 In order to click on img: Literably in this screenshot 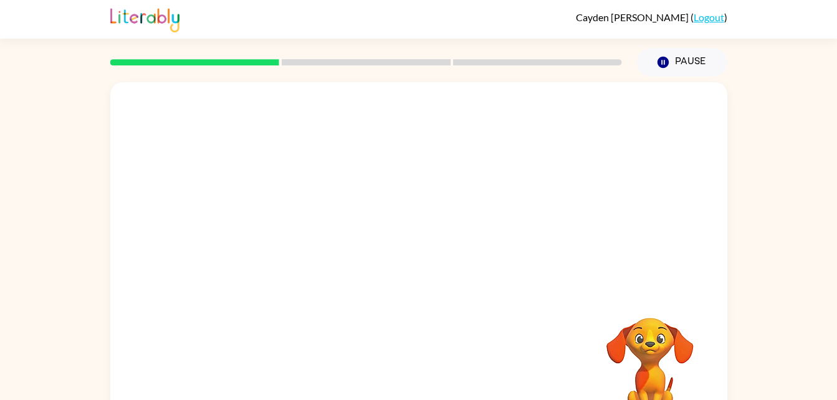, I will do `click(145, 19)`.